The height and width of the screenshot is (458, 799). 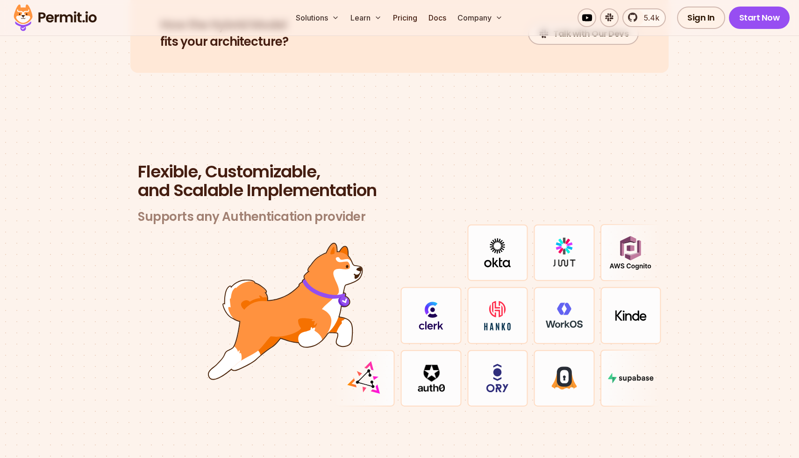 I want to click on button: Company, so click(x=480, y=18).